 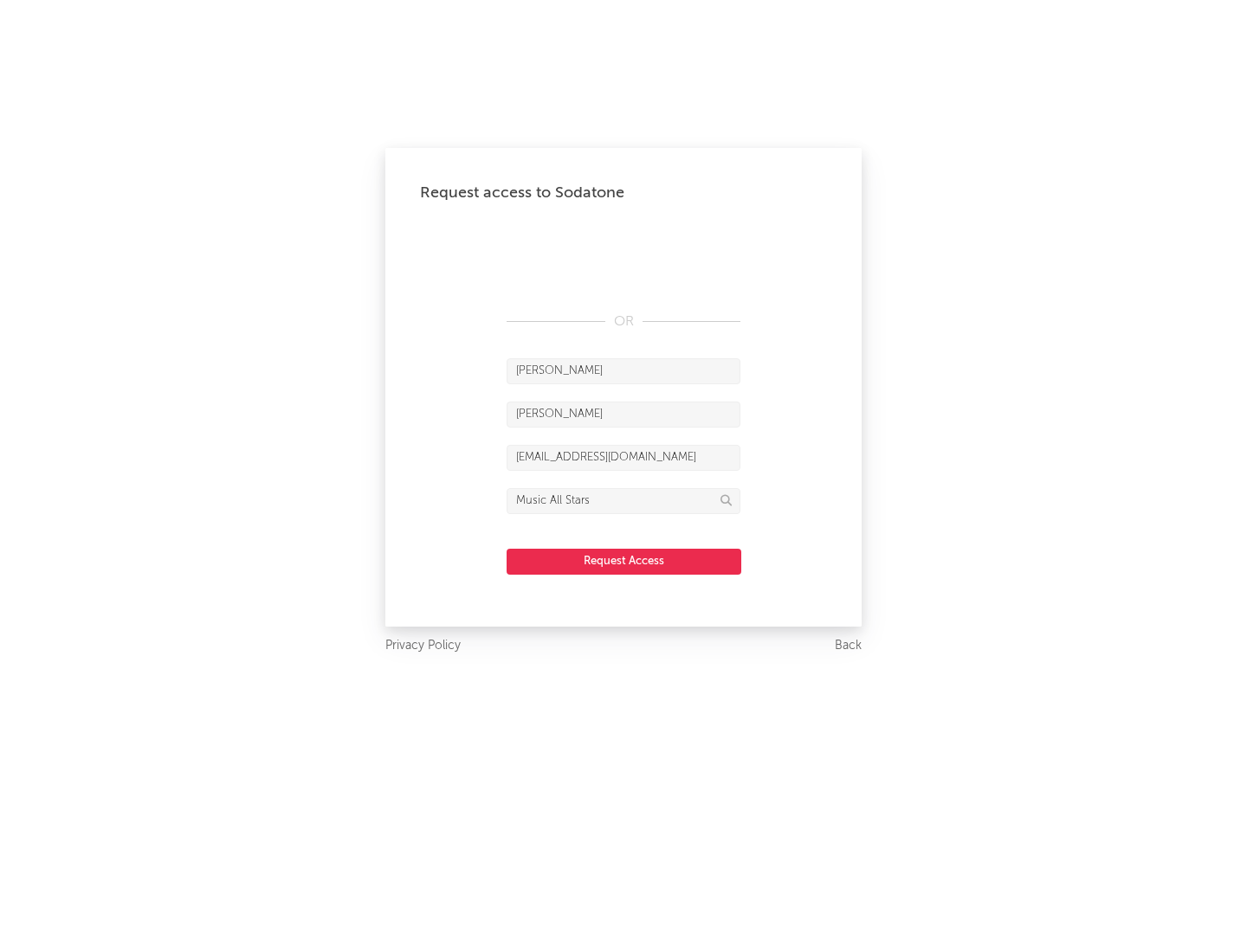 What do you see at coordinates (624, 193) in the screenshot?
I see `div: Request access to Sodatone` at bounding box center [624, 193].